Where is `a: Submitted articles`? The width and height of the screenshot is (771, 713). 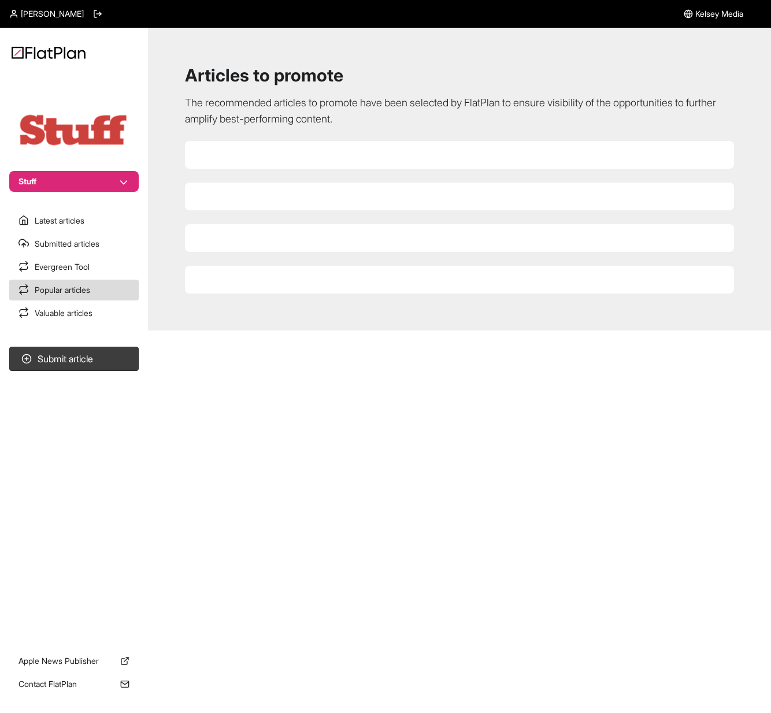 a: Submitted articles is located at coordinates (74, 244).